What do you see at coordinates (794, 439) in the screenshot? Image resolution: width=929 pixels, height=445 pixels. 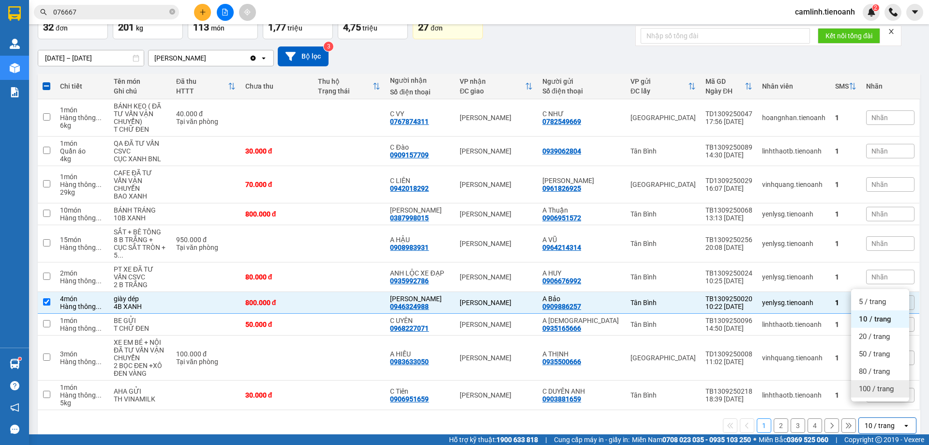 I see `span: Miền Bắc` at bounding box center [794, 439].